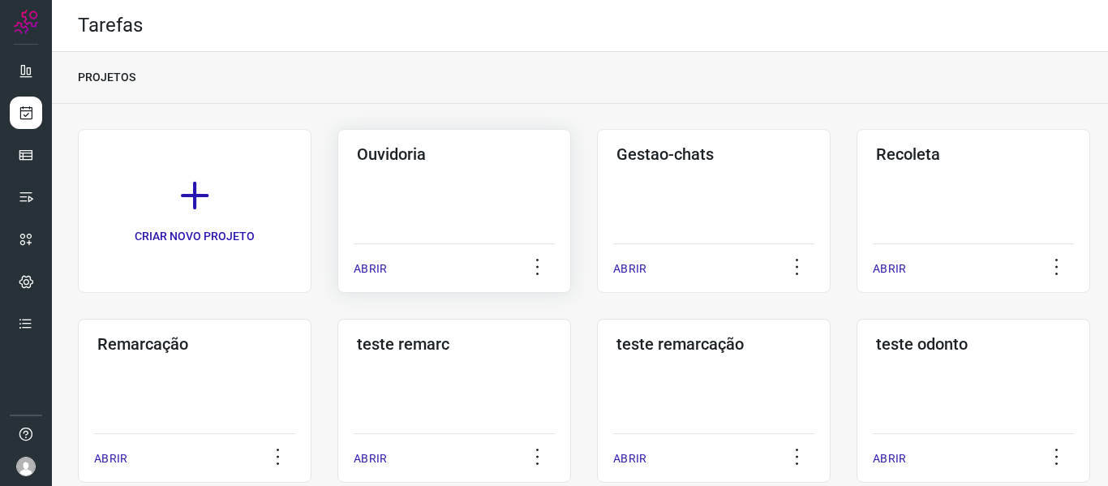  Describe the element at coordinates (974, 154) in the screenshot. I see `h3: Recoleta` at that location.